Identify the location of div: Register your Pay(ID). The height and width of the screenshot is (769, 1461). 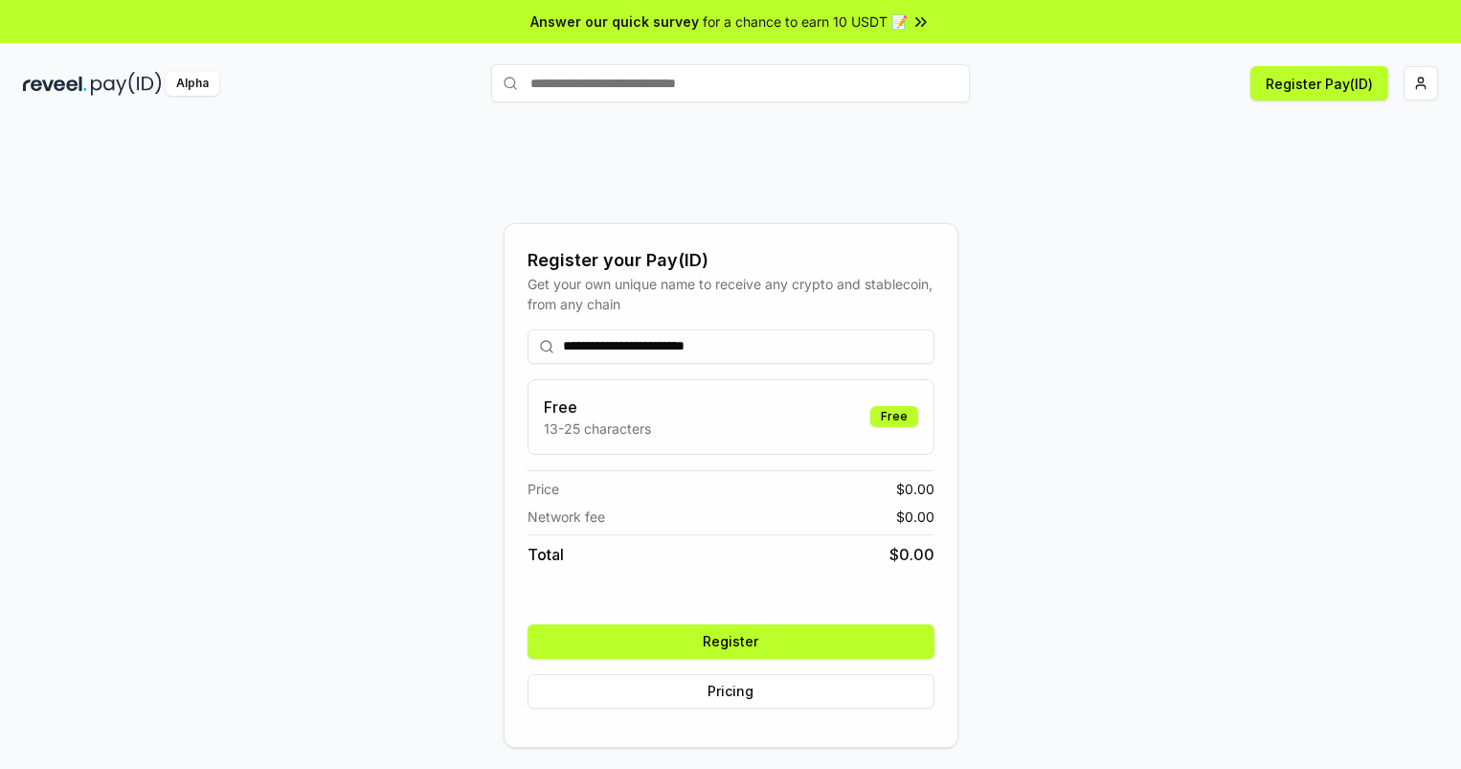
(730, 260).